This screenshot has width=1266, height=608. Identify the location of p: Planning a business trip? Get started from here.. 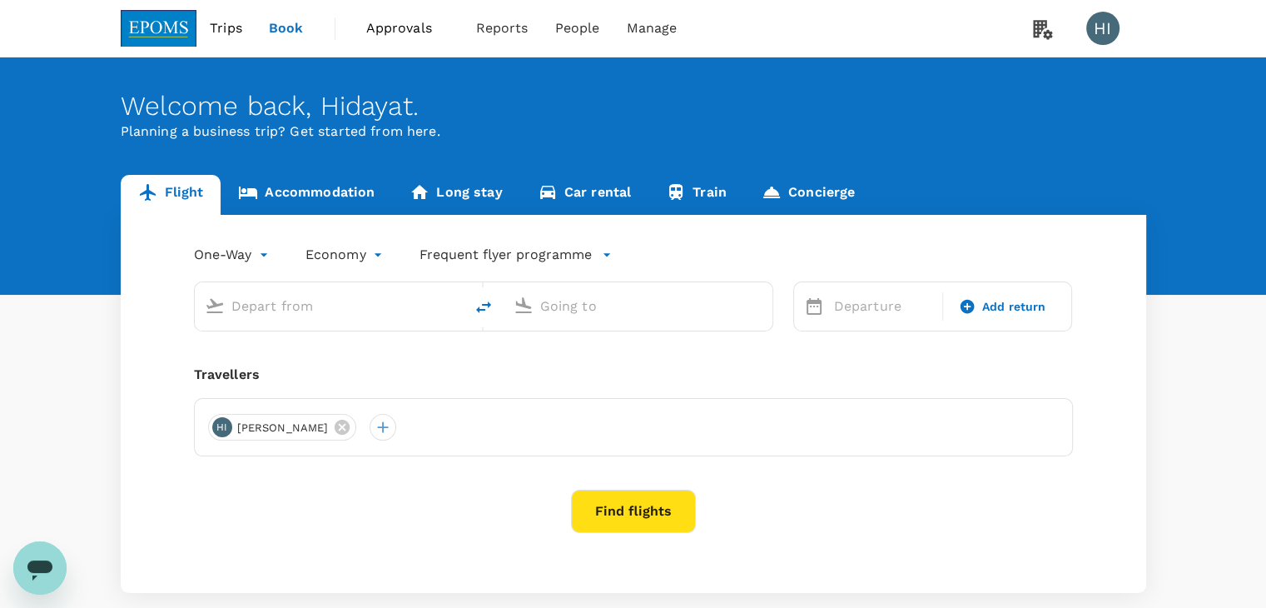
(633, 131).